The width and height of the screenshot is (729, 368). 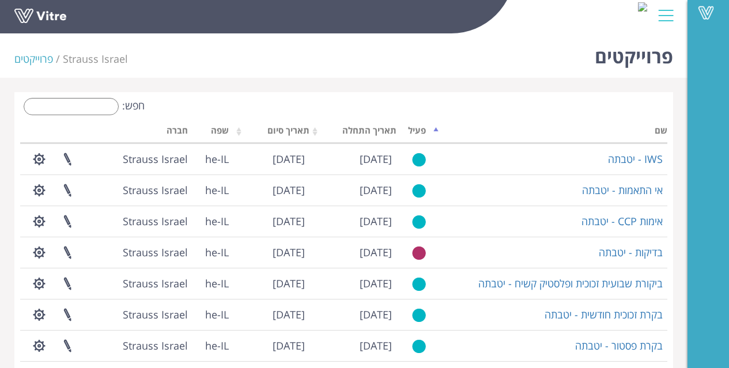 What do you see at coordinates (622, 190) in the screenshot?
I see `a: אי התאמות - יטבתה` at bounding box center [622, 190].